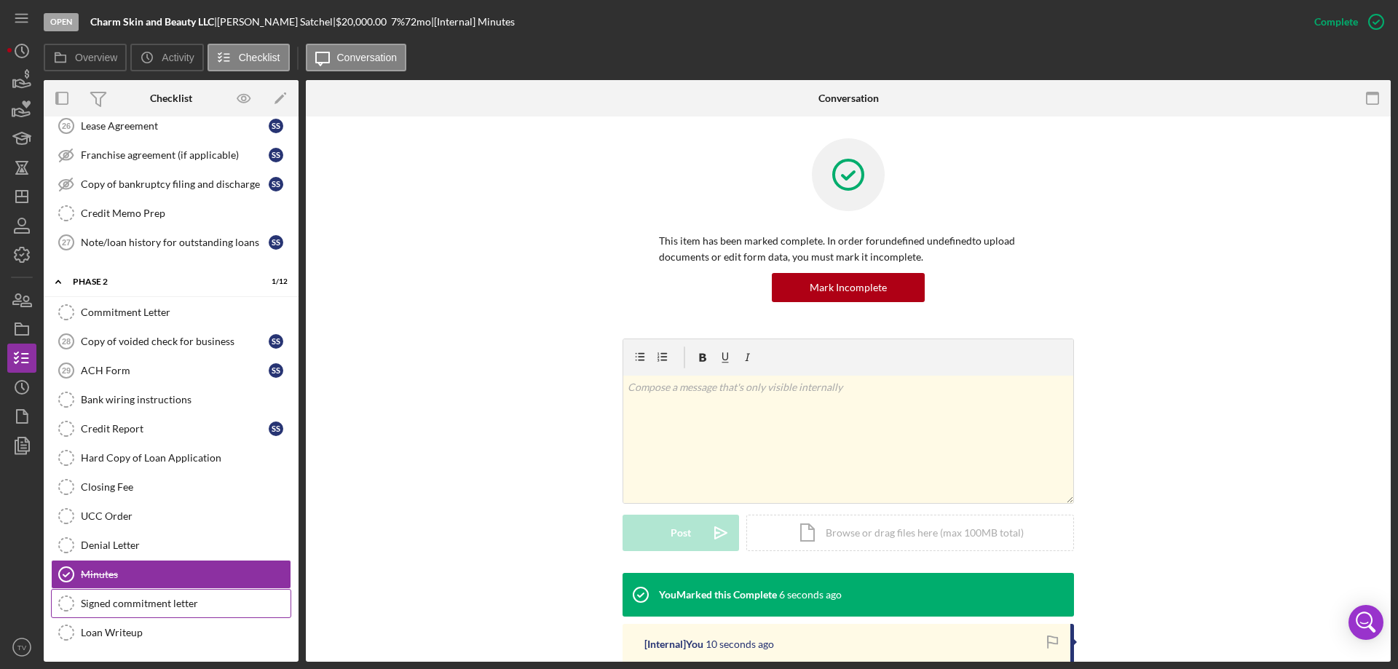  What do you see at coordinates (152, 21) in the screenshot?
I see `b: Charm Skin and Beauty LLC` at bounding box center [152, 21].